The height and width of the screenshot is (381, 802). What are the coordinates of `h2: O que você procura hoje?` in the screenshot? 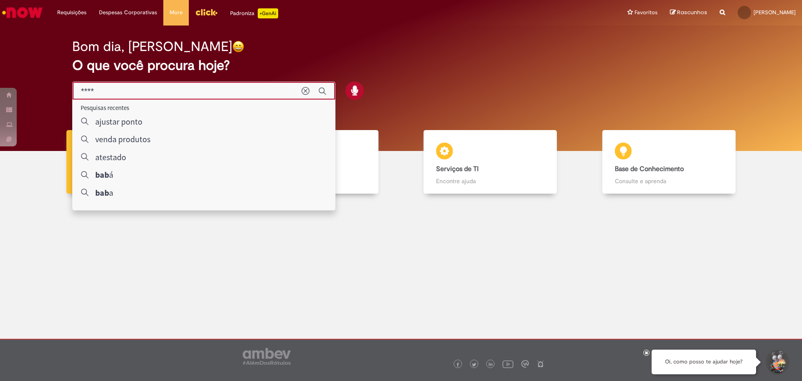 It's located at (401, 65).